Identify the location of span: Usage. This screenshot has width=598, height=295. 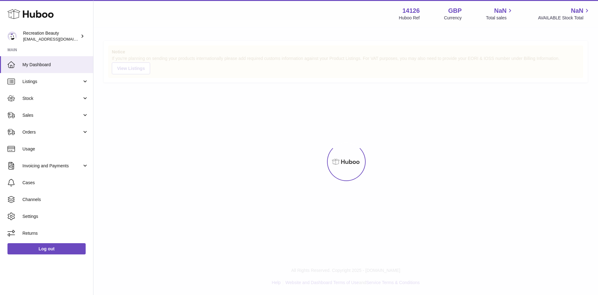
(55, 149).